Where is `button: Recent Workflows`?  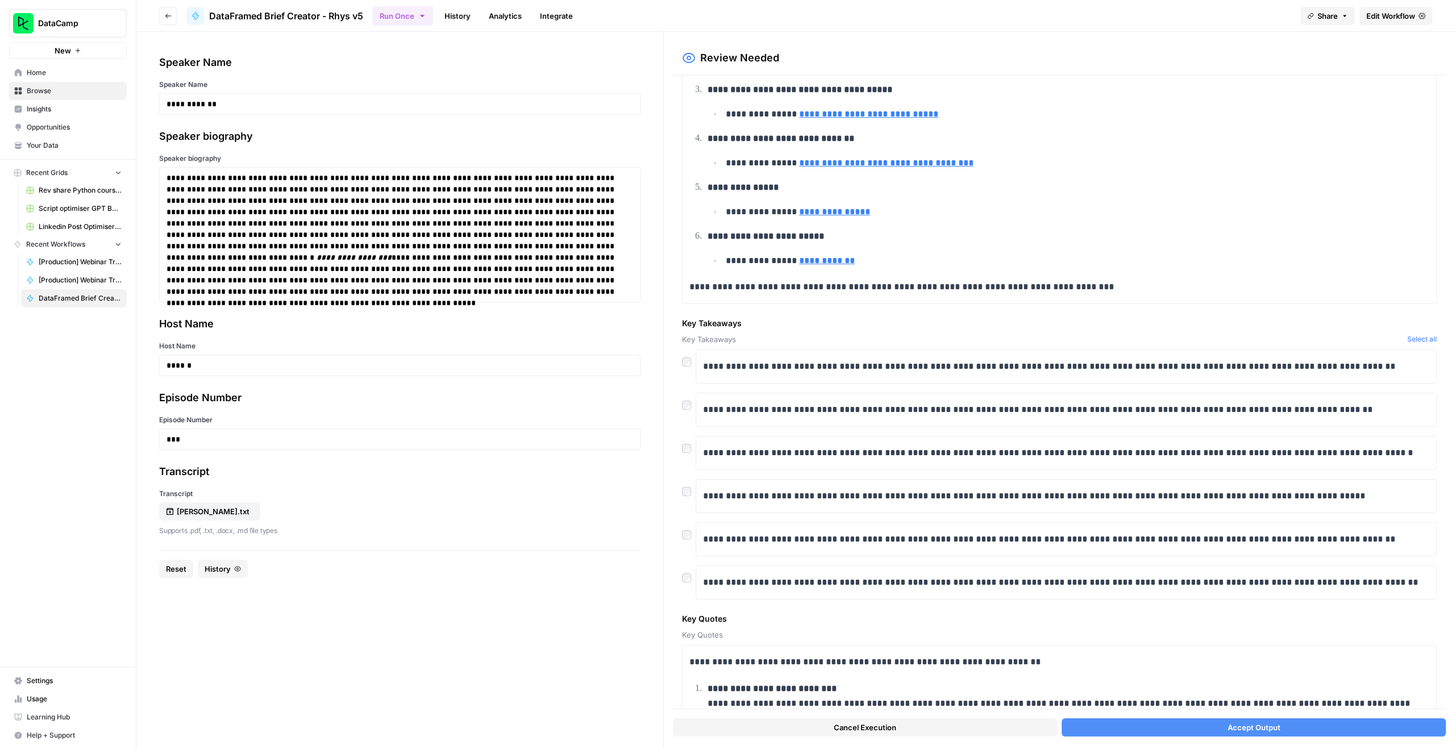 button: Recent Workflows is located at coordinates (68, 244).